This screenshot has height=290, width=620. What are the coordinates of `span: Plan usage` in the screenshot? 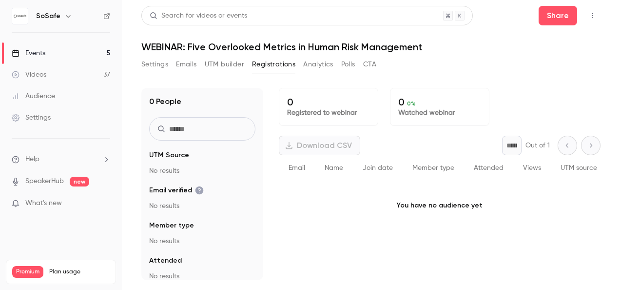 It's located at (79, 271).